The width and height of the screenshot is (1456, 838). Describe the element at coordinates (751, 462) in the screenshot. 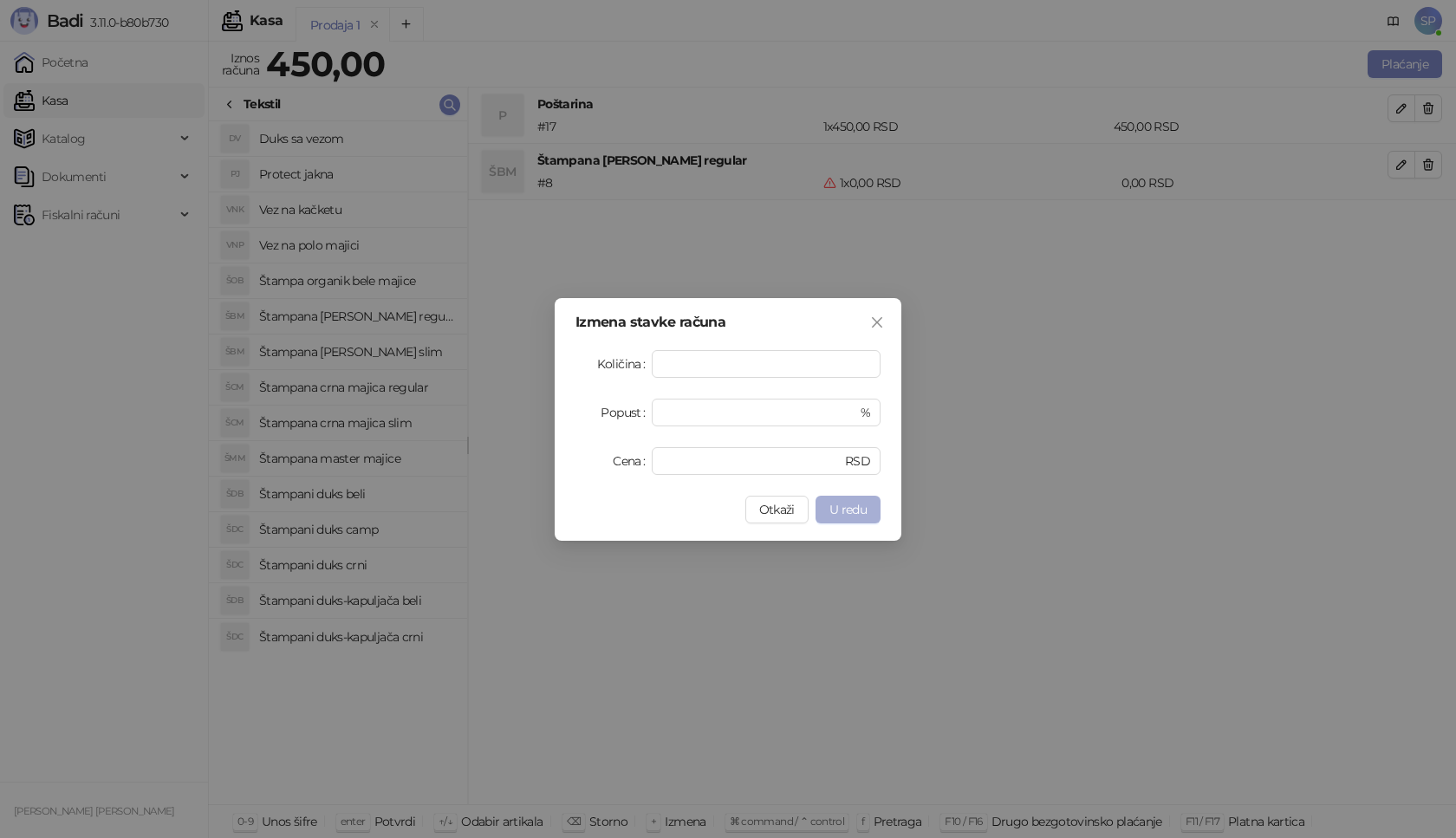

I see `input: Cena` at that location.